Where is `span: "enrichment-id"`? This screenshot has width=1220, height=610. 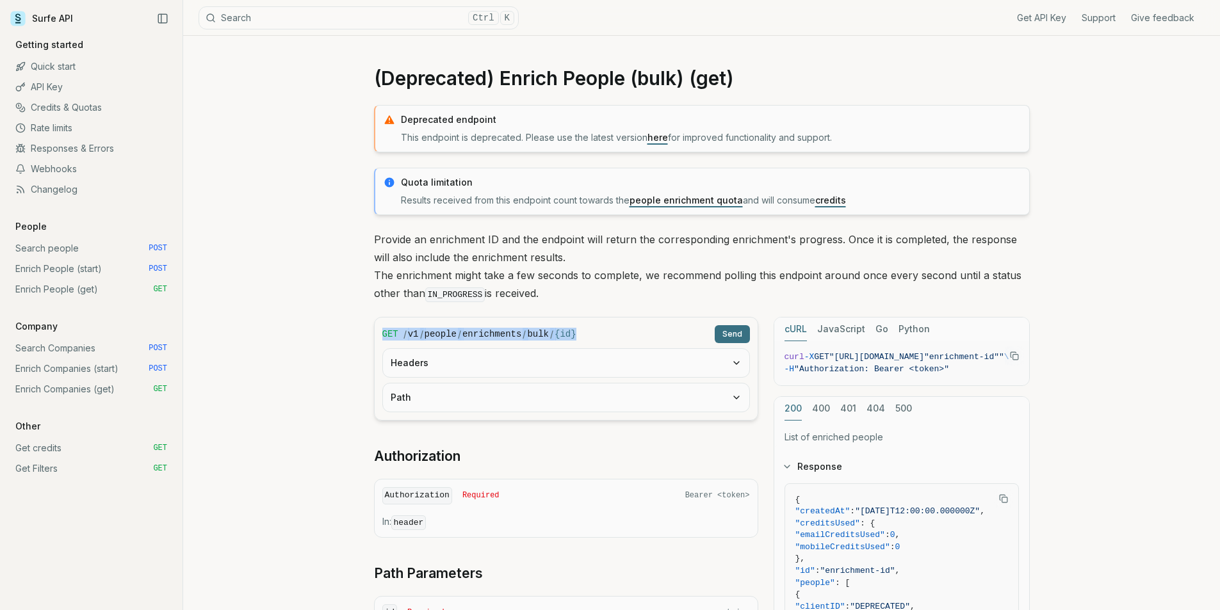
span: "enrichment-id" is located at coordinates (858, 571).